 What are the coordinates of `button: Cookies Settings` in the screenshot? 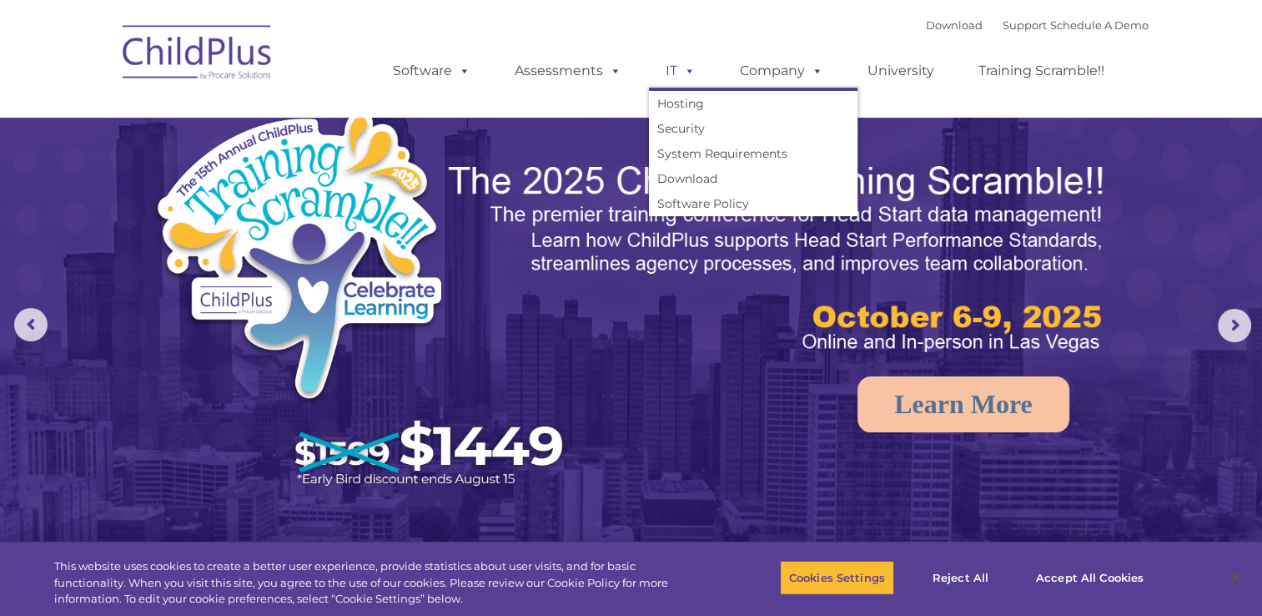 It's located at (837, 577).